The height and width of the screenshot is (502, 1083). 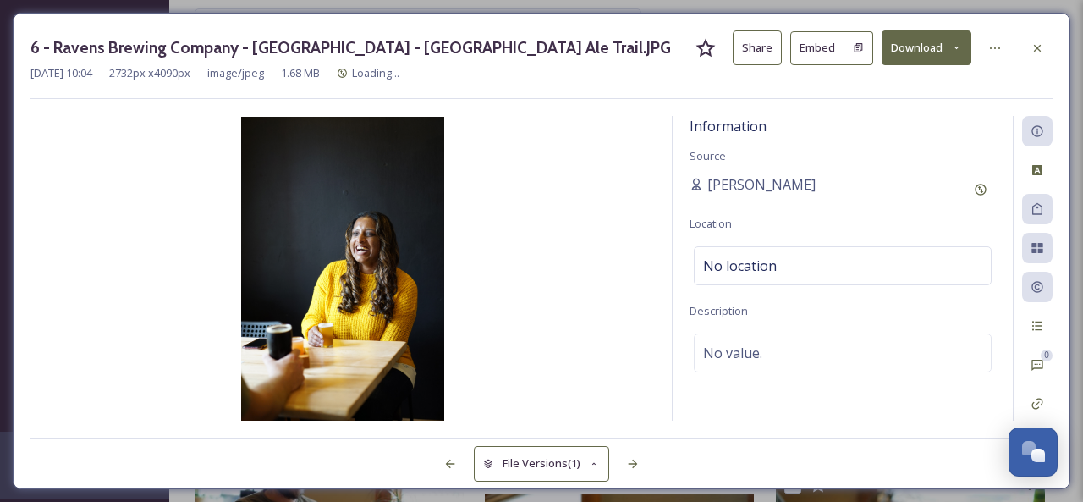 What do you see at coordinates (711, 223) in the screenshot?
I see `span: Location` at bounding box center [711, 223].